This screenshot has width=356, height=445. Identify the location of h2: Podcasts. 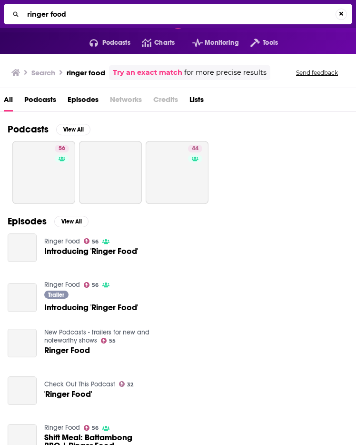
(28, 129).